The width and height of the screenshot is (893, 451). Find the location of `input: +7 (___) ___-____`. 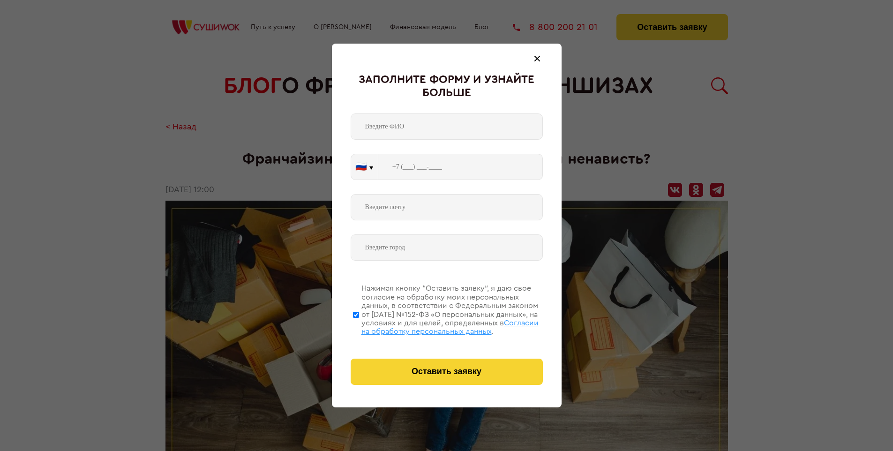

input: +7 (___) ___-____ is located at coordinates (460, 167).